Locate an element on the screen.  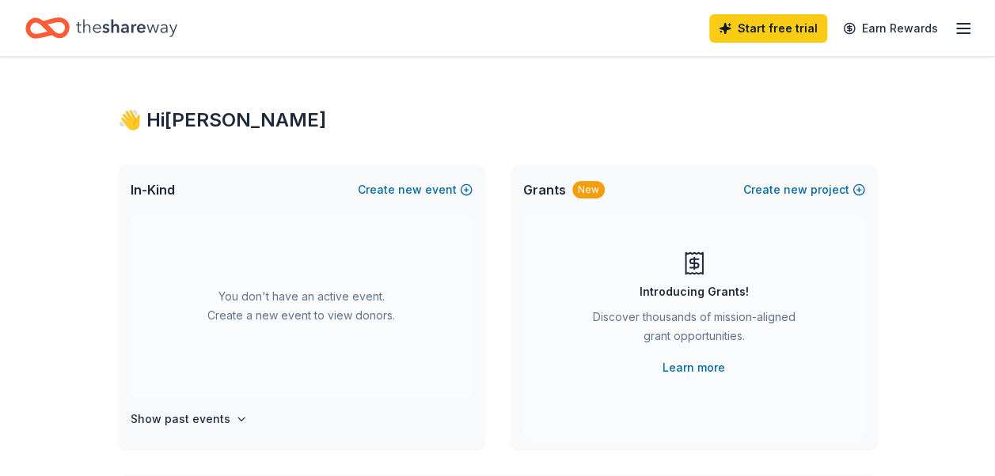
div: Introducing Grants! is located at coordinates (694, 292).